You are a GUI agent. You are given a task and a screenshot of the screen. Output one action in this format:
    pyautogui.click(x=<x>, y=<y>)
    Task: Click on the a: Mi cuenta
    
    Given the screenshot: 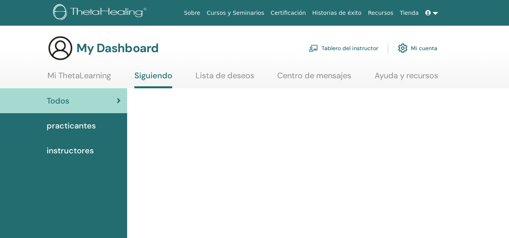 What is the action you would take?
    pyautogui.click(x=417, y=48)
    